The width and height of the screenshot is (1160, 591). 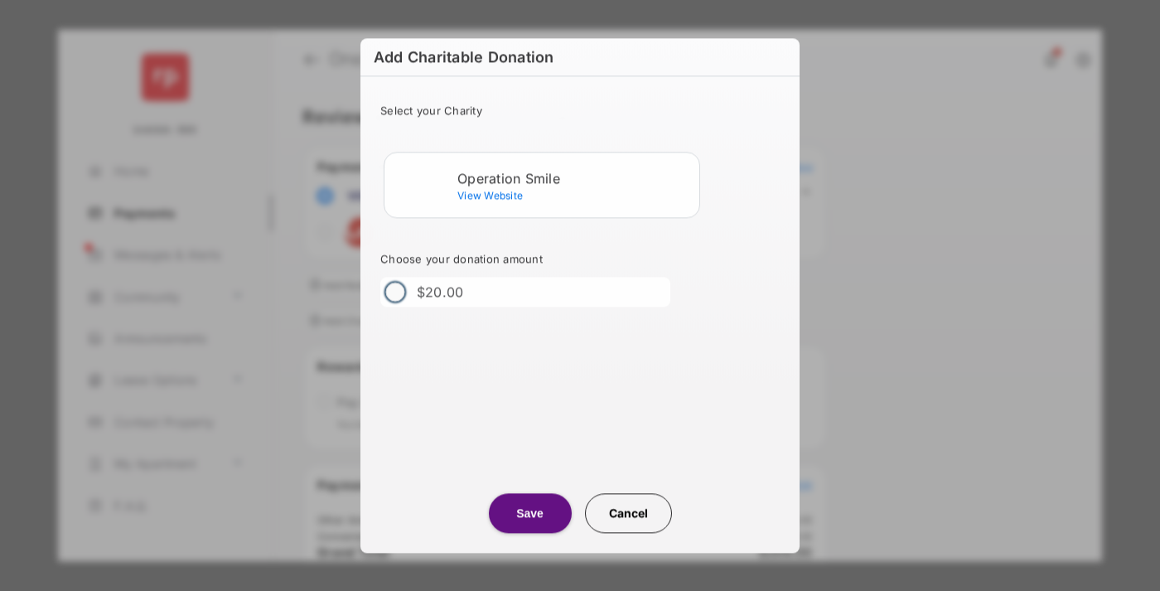 I want to click on h6: Add Charitable Donation, so click(x=580, y=57).